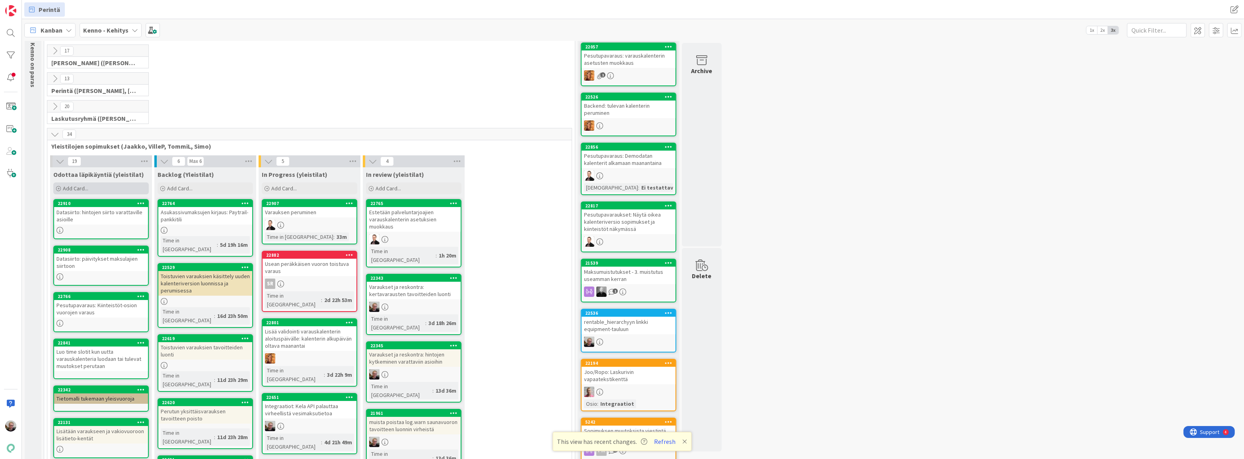 This screenshot has width=1244, height=459. Describe the element at coordinates (628, 272) in the screenshot. I see `div: 21539Maksumuistutukset - 3. muistutus useamman kerran` at that location.